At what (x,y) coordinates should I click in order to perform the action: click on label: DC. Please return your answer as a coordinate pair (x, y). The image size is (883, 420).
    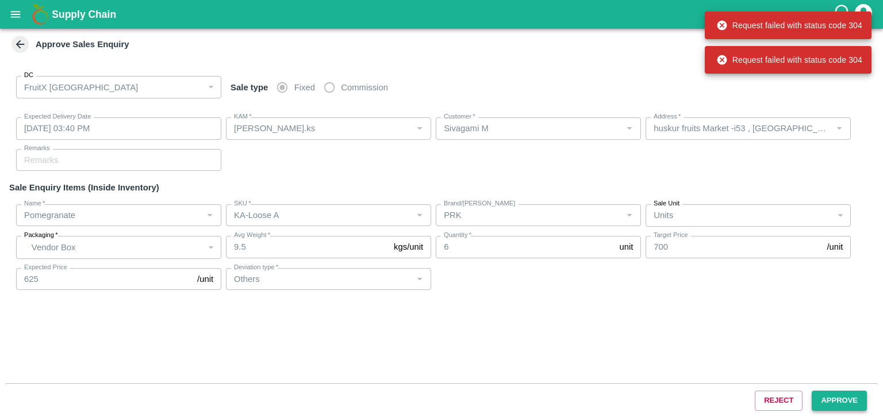
    Looking at the image, I should click on (29, 75).